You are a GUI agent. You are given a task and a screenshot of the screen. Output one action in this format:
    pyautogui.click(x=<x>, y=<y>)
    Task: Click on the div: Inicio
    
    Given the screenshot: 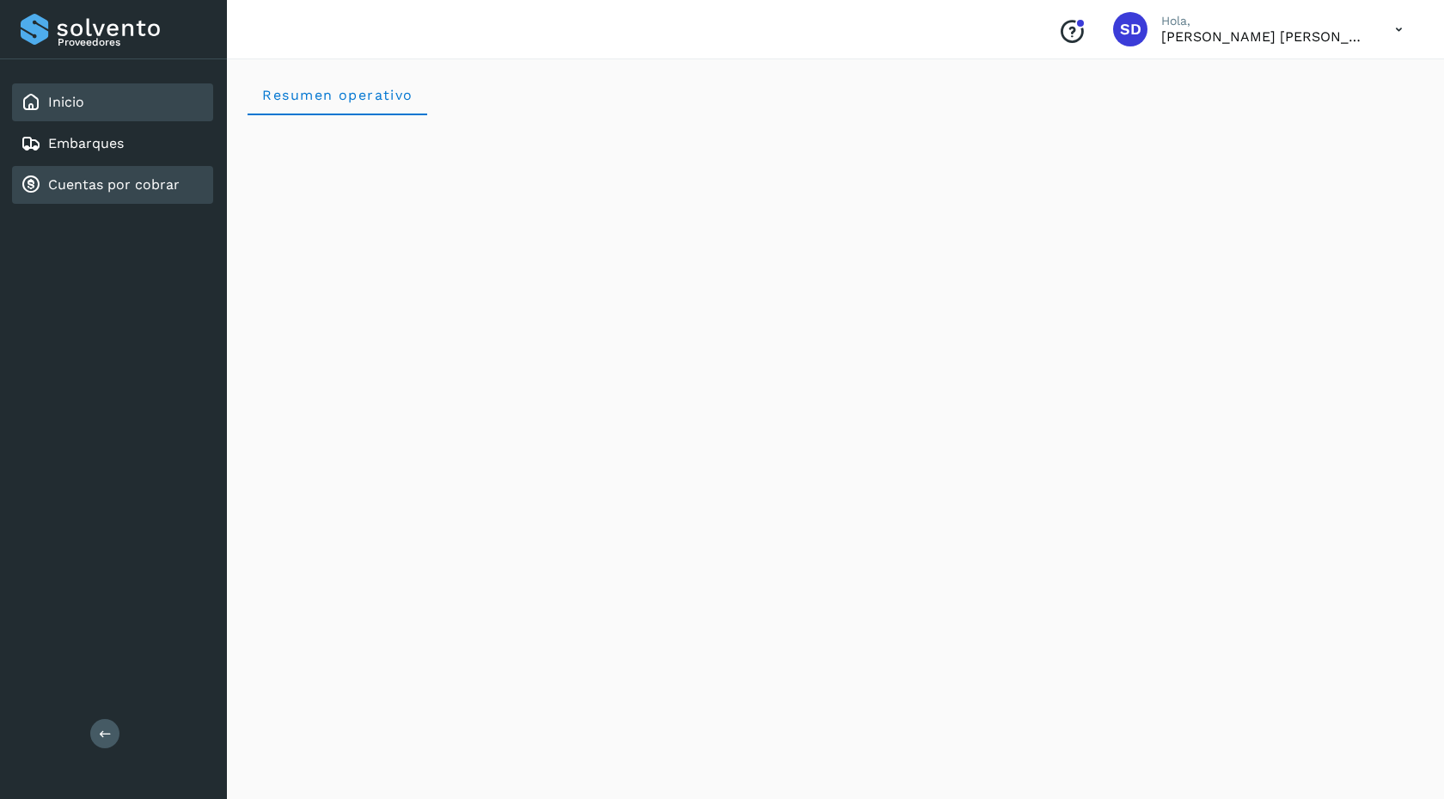 What is the action you would take?
    pyautogui.click(x=113, y=102)
    